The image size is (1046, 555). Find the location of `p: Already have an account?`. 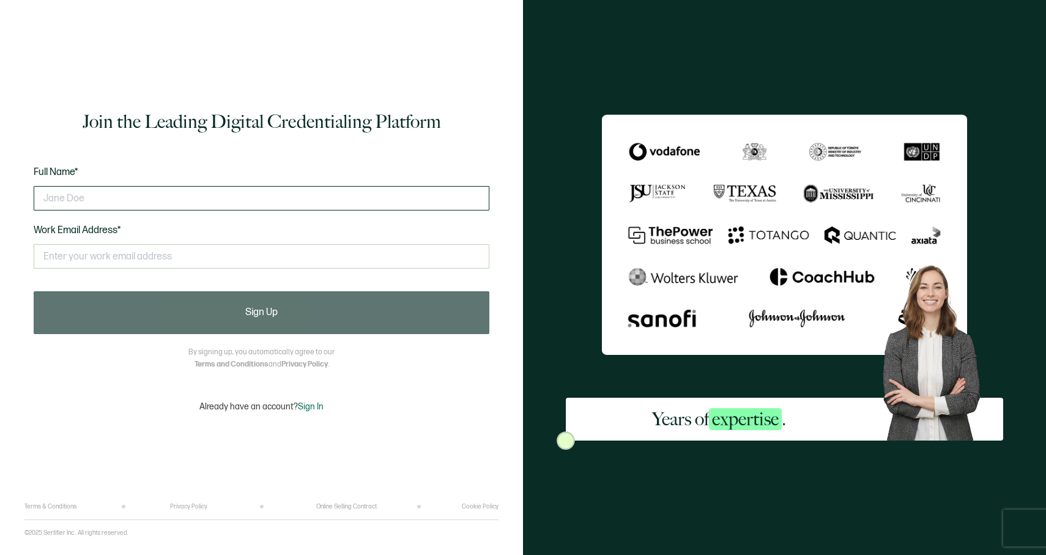

p: Already have an account? is located at coordinates (261, 406).